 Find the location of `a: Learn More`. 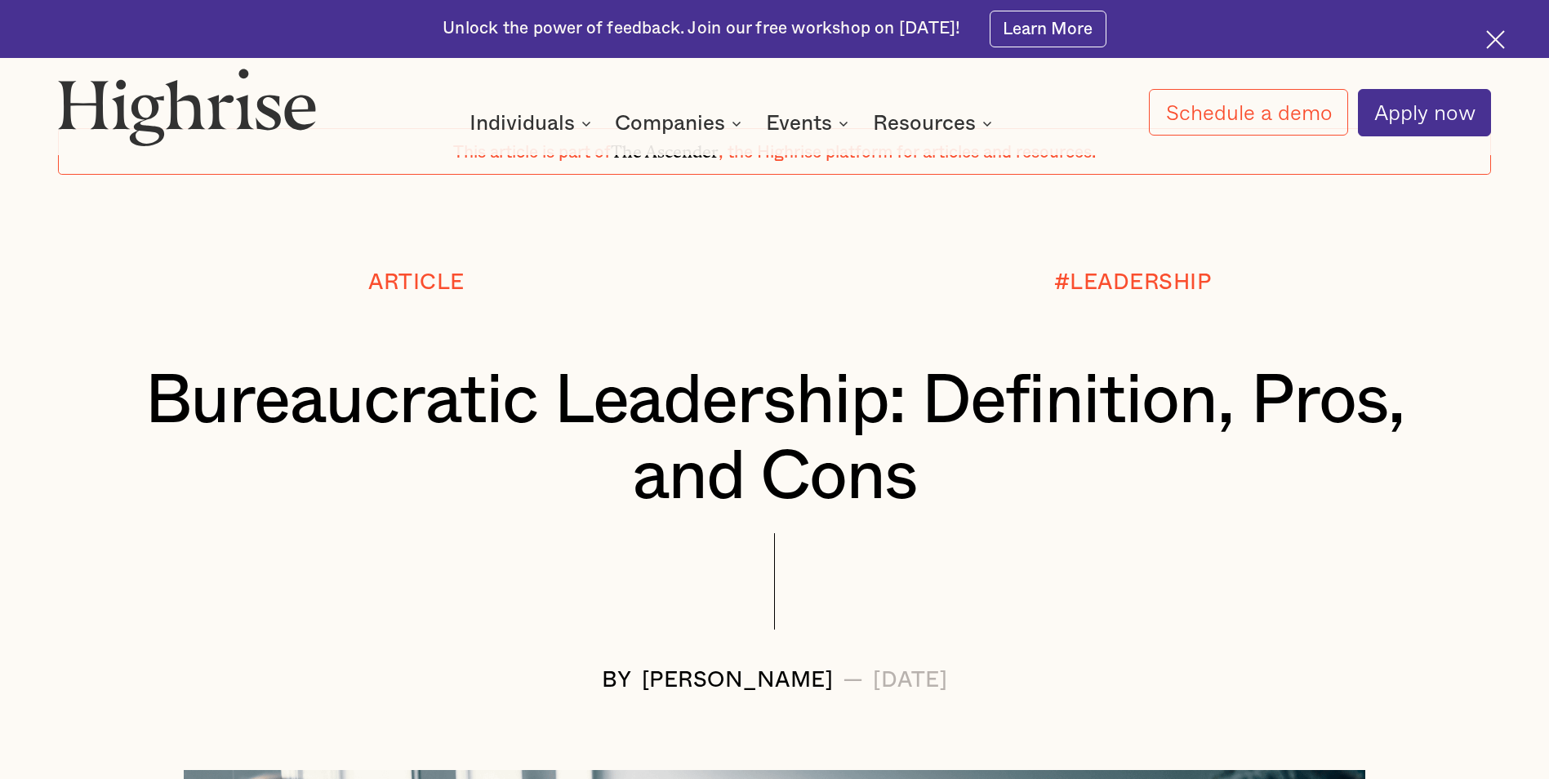

a: Learn More is located at coordinates (1048, 29).